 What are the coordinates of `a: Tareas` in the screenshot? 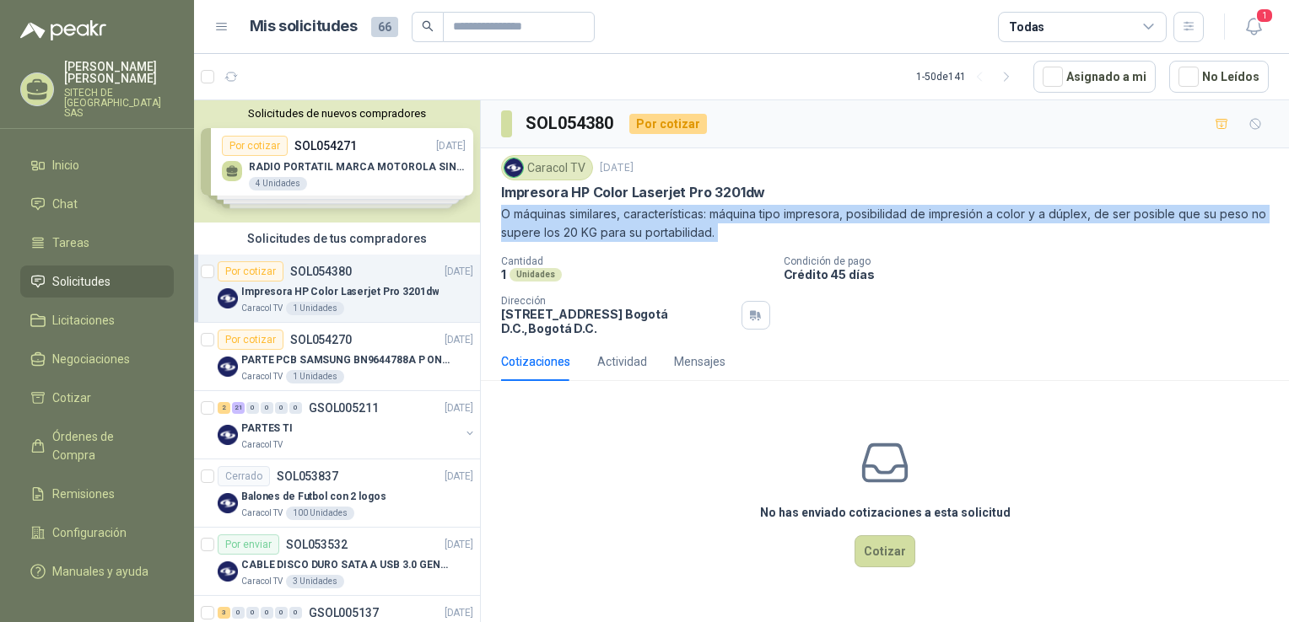 It's located at (97, 243).